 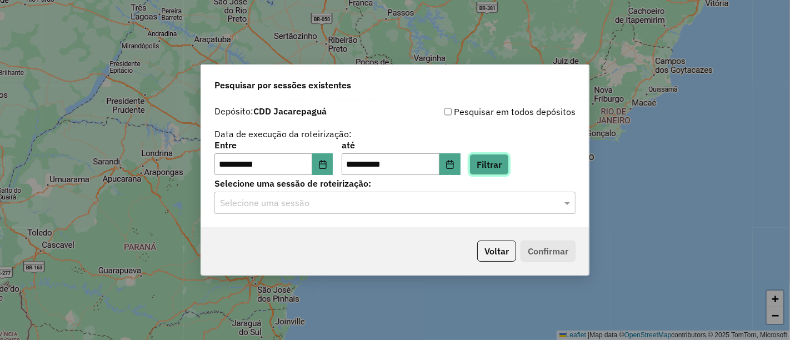 What do you see at coordinates (485, 112) in the screenshot?
I see `div: Pesquisar em todos depósitos` at bounding box center [485, 112].